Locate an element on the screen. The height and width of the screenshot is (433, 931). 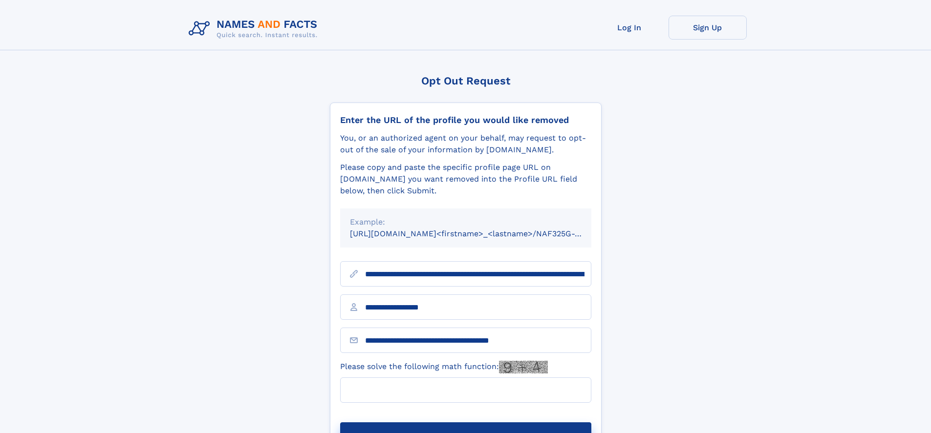
div: You, or an authorized agent on your behalf, may request to opt-out of the sale of your informatio... is located at coordinates (466, 144).